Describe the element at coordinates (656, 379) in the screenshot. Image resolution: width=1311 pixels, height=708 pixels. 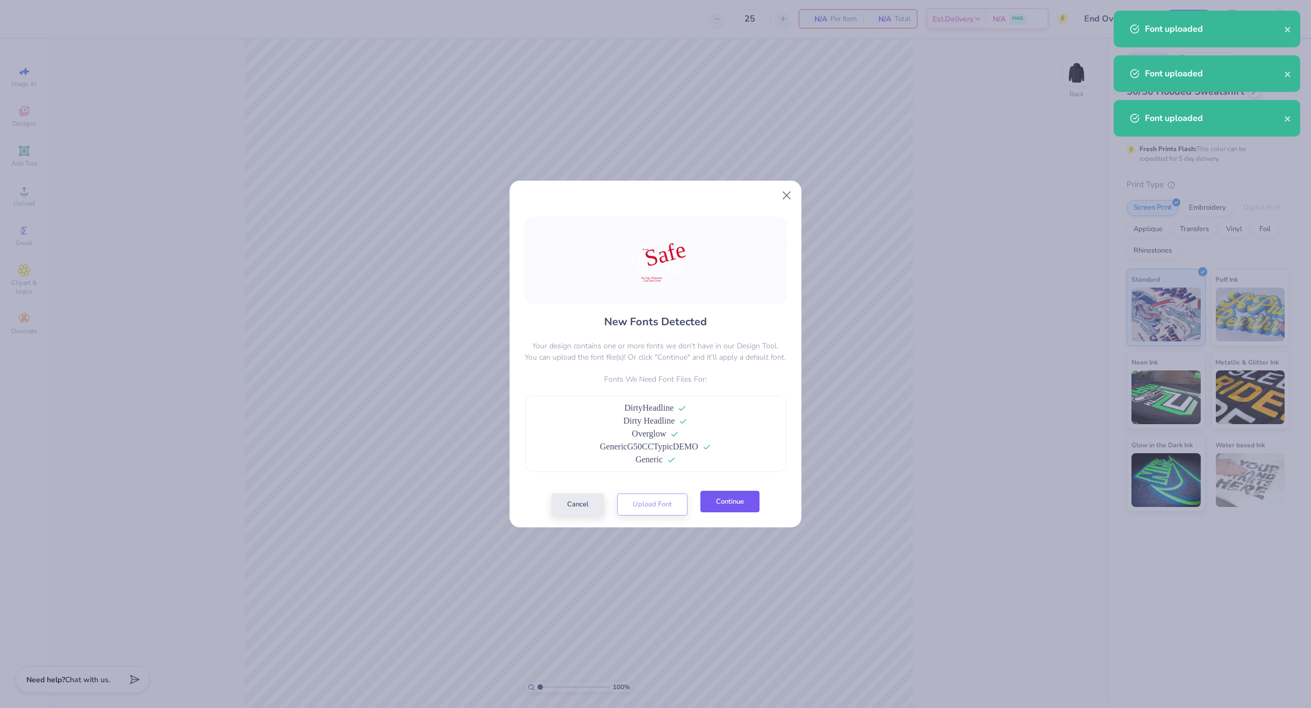
I see `p: Fonts We Need Font Files For:` at that location.